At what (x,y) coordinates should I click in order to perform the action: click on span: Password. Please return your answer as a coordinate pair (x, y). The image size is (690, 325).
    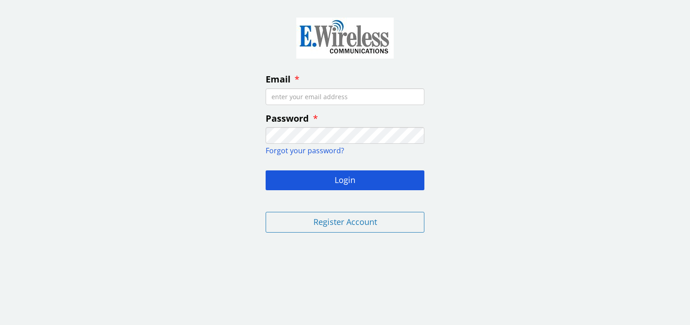
    Looking at the image, I should click on (287, 118).